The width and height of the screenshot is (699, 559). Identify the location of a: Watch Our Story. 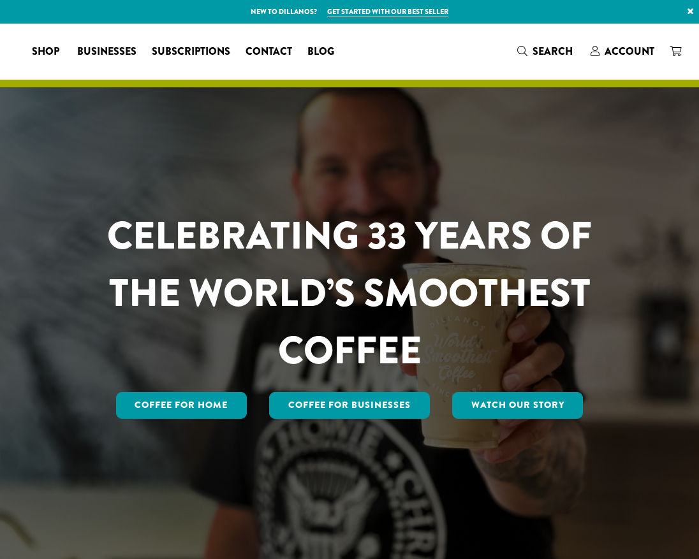
(518, 406).